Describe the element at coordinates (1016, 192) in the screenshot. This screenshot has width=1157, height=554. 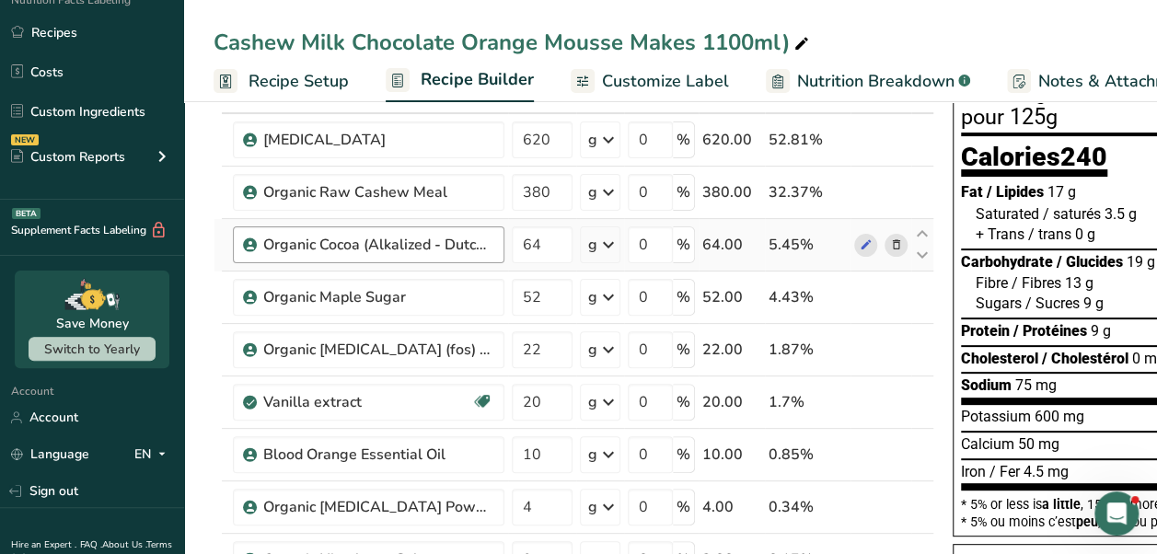
I see `span: / Lipides` at that location.